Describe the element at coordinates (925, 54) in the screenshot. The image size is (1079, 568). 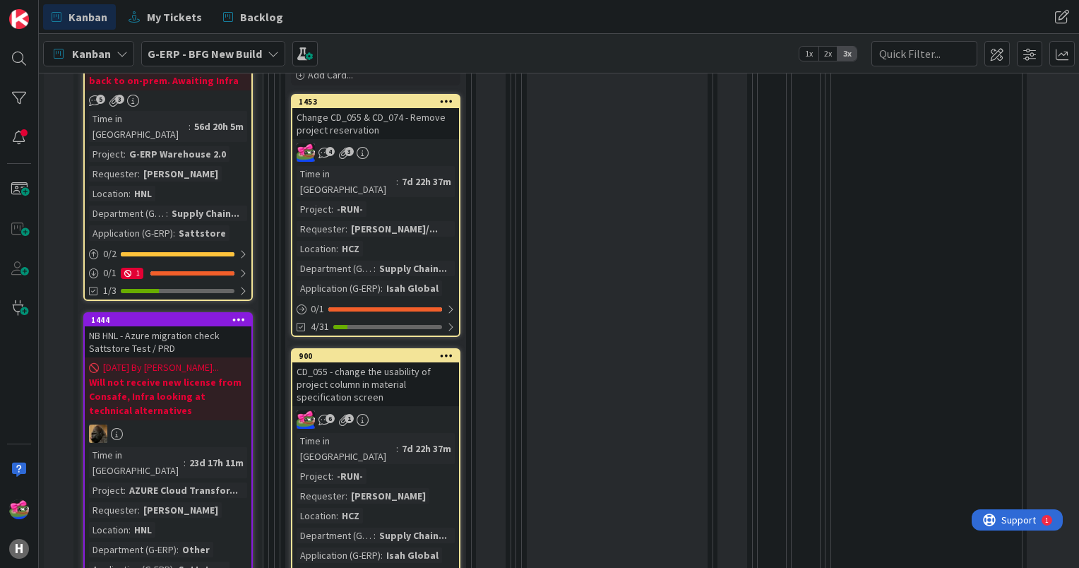
I see `input: Quick Filter...` at that location.